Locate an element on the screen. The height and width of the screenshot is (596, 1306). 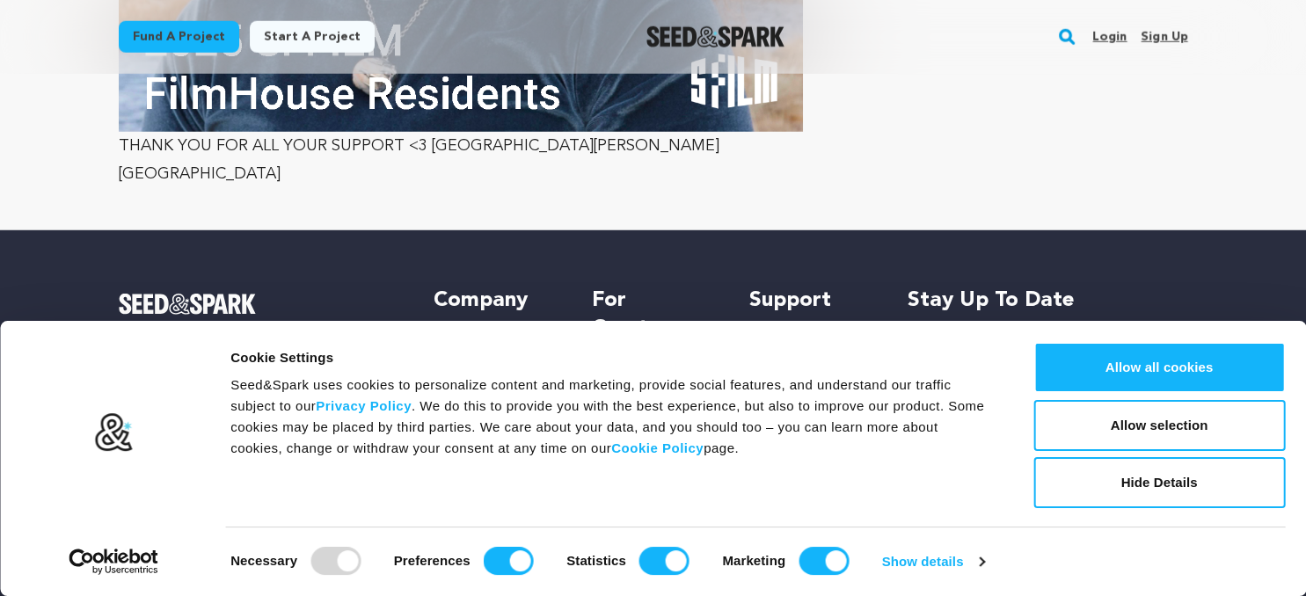
legend: Consent Selection is located at coordinates (229, 540).